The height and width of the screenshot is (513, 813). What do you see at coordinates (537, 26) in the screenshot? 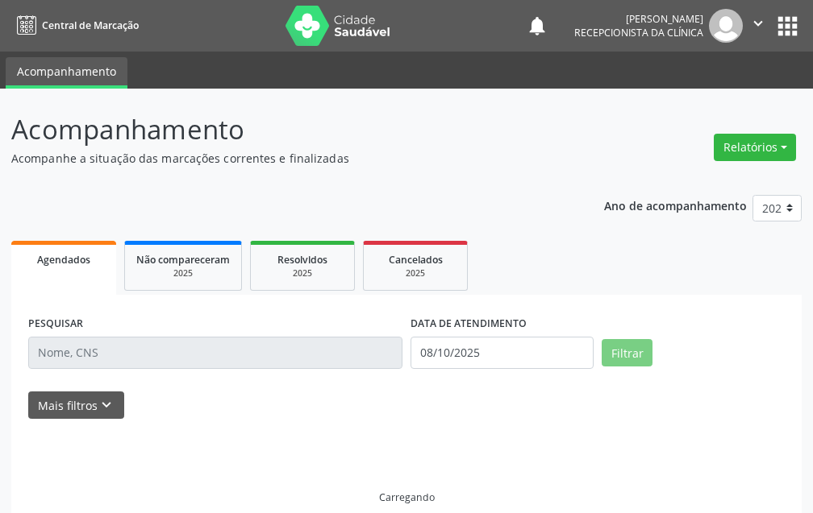
I see `button: notifications` at bounding box center [537, 26].